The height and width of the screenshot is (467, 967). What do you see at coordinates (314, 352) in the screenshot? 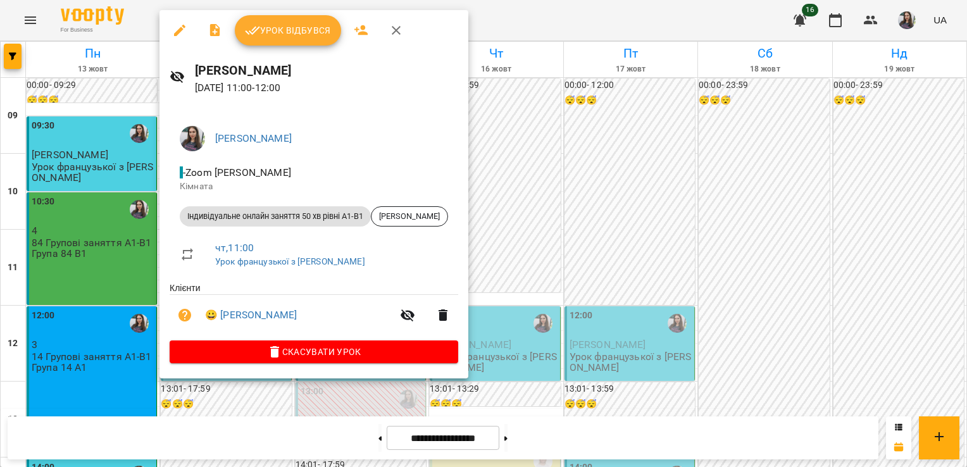
I see `span: Скасувати Урок` at bounding box center [314, 352].